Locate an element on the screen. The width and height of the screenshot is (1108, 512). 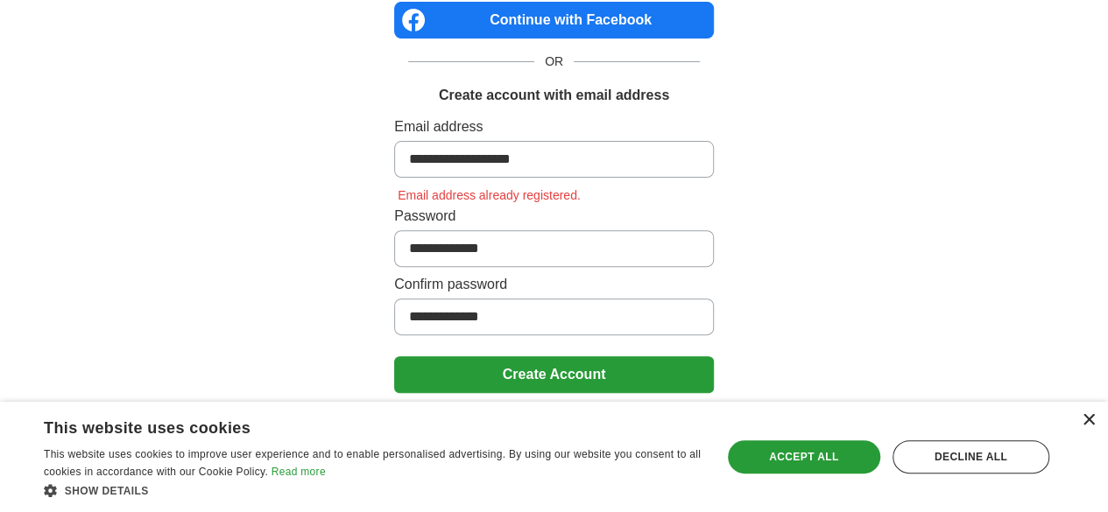
a: Read more, opens a new window is located at coordinates (299, 472).